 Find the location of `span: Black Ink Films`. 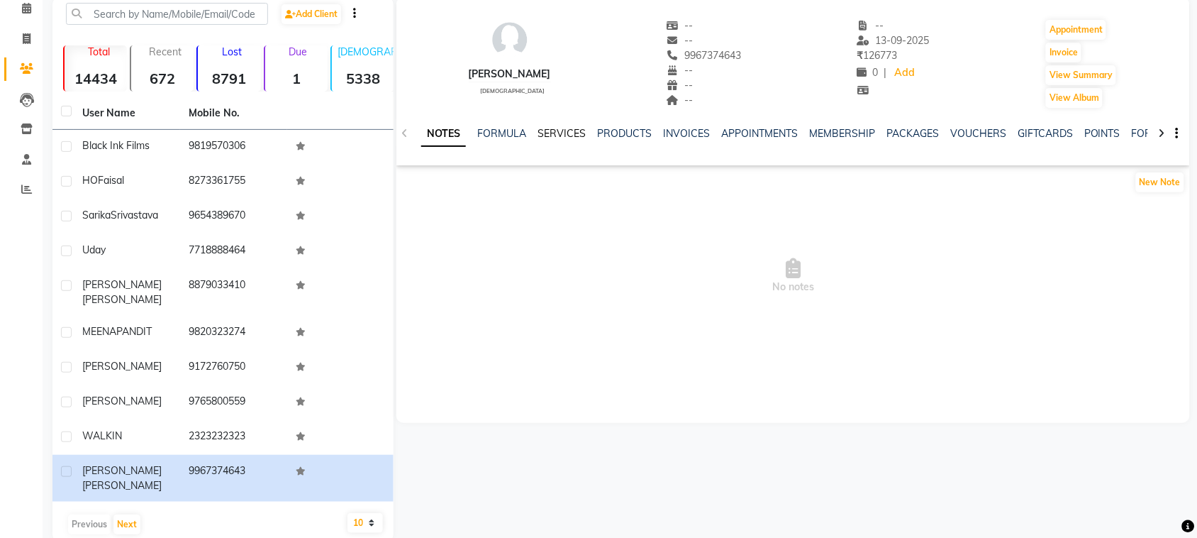

span: Black Ink Films is located at coordinates (116, 145).